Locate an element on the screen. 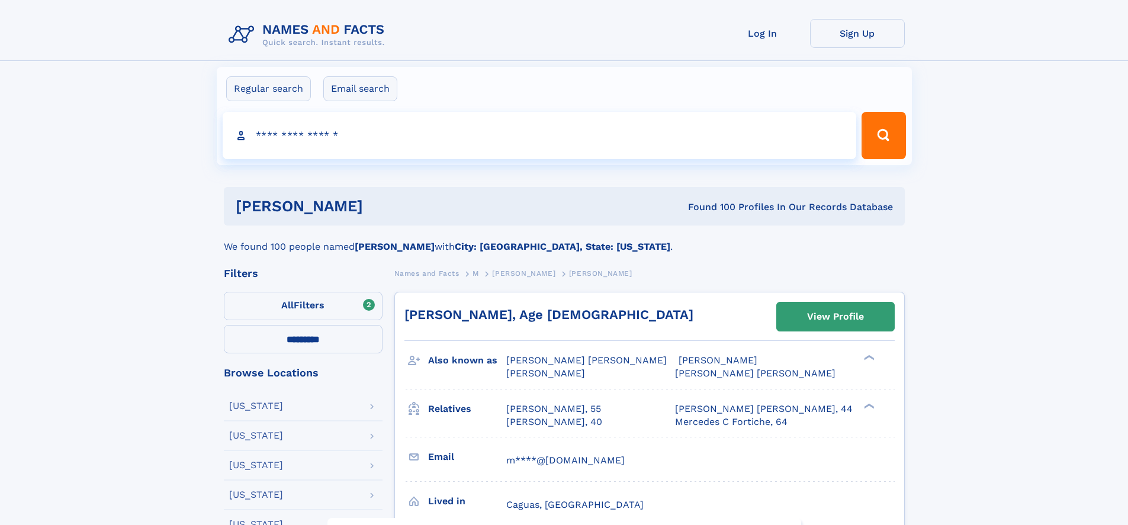 This screenshot has height=525, width=1128. a: View Profile is located at coordinates (836, 317).